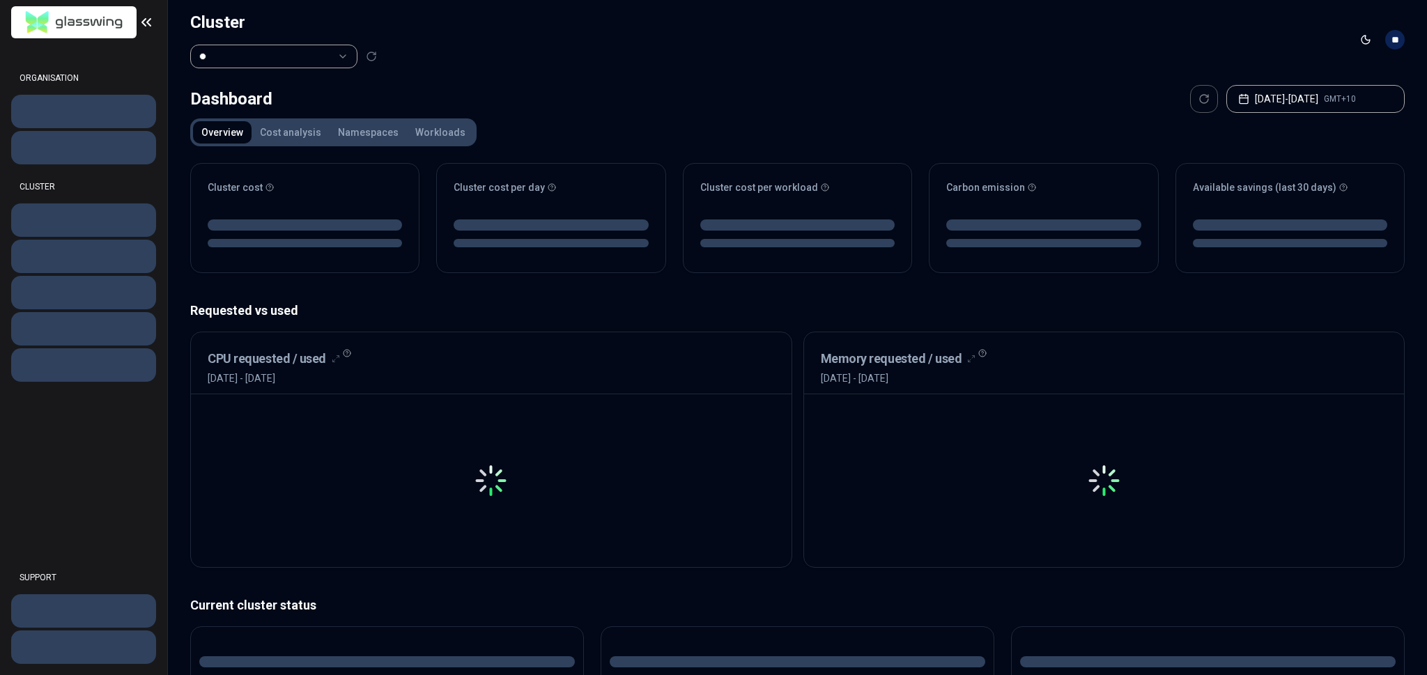 This screenshot has height=675, width=1427. Describe the element at coordinates (84, 187) in the screenshot. I see `div: CLUSTER` at that location.